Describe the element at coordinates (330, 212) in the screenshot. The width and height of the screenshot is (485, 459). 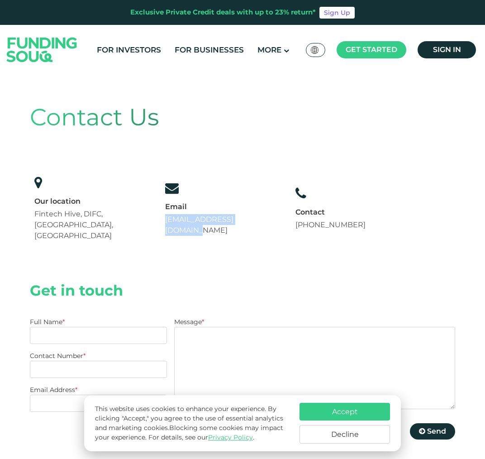
I see `div: Contact` at that location.